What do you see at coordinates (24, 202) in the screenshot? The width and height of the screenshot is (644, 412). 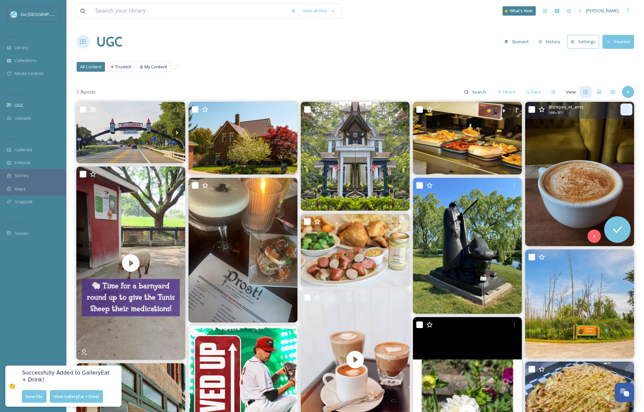 I see `span: SnapLink` at bounding box center [24, 202].